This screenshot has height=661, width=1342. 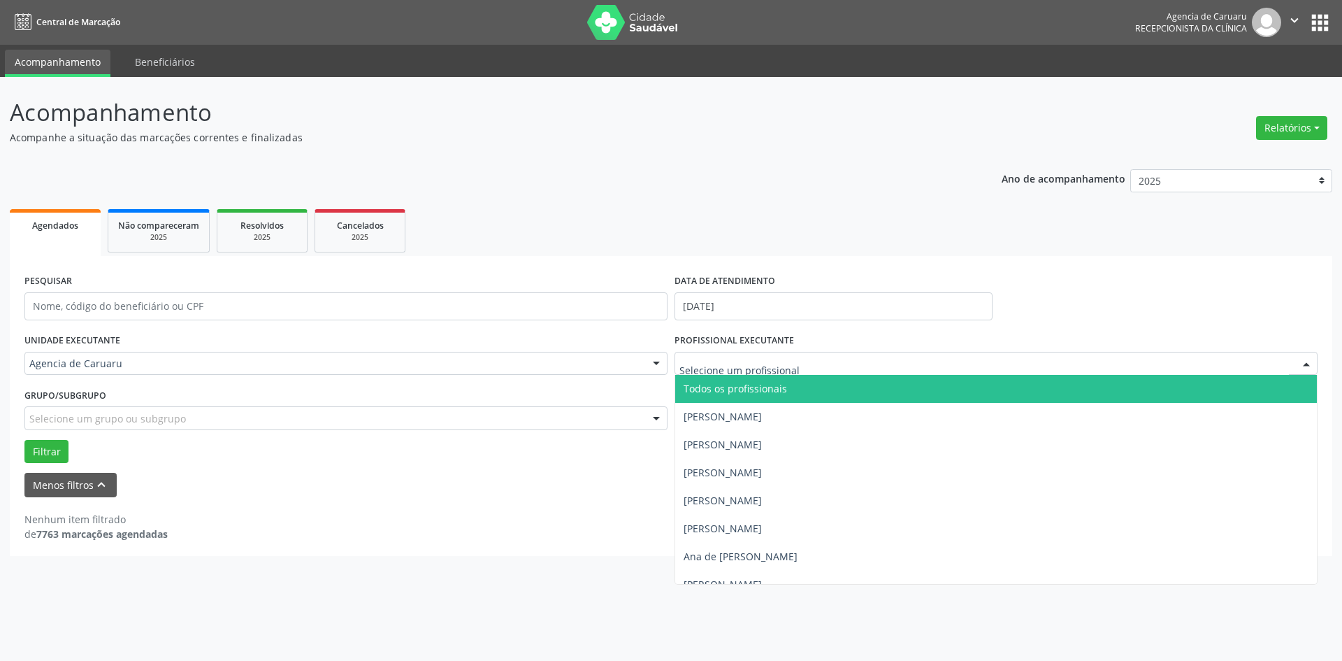 I want to click on button: Relatórios, so click(x=1292, y=128).